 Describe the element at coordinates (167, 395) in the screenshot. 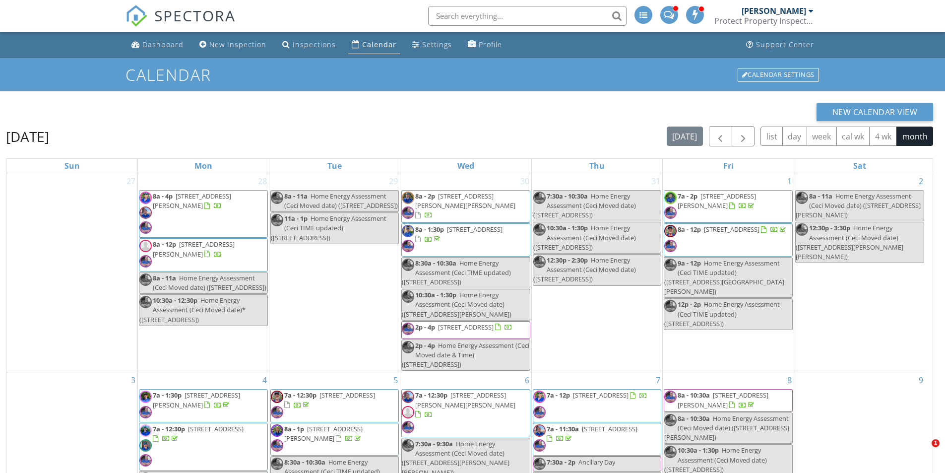

I see `span: 7a - 1:30p` at that location.